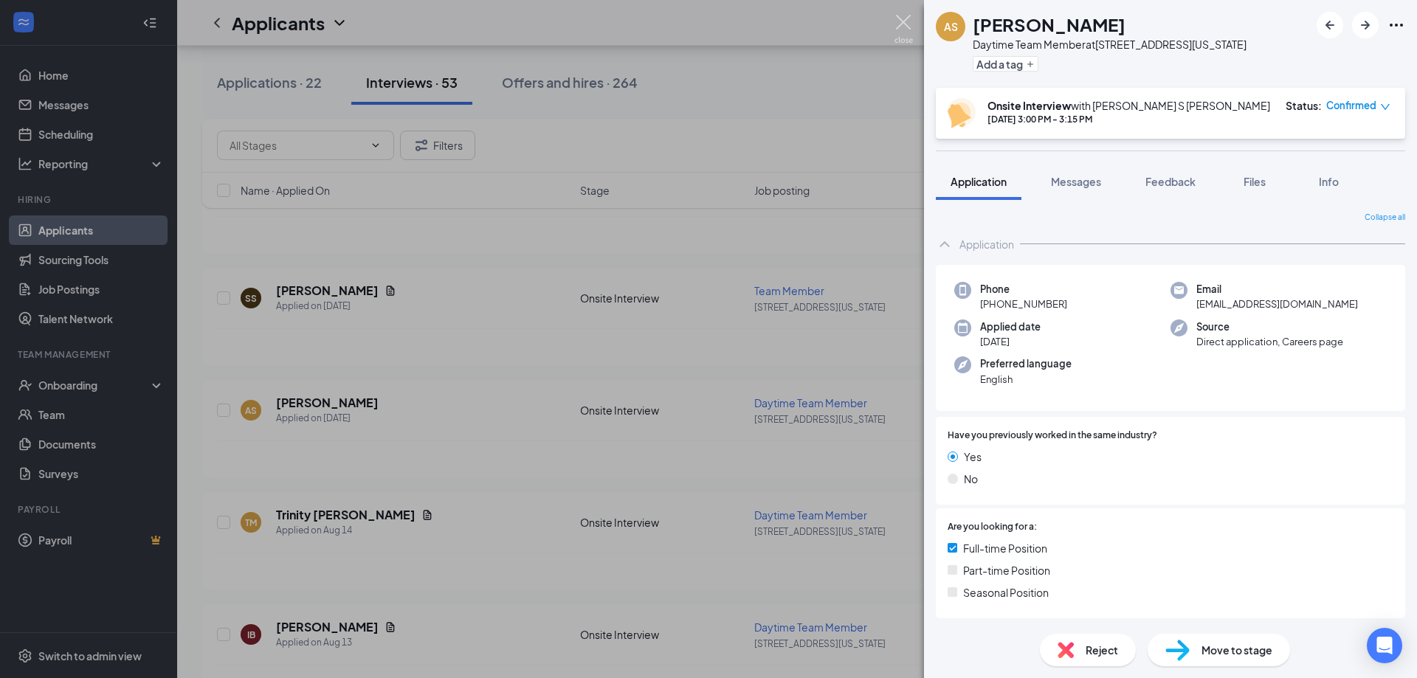  Describe the element at coordinates (970, 479) in the screenshot. I see `span: No` at that location.